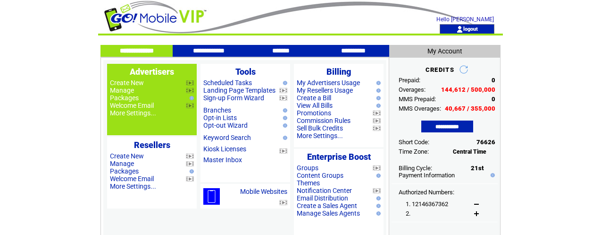 The image size is (601, 235). Describe the element at coordinates (339, 156) in the screenshot. I see `span: Enterprise Boost` at that location.